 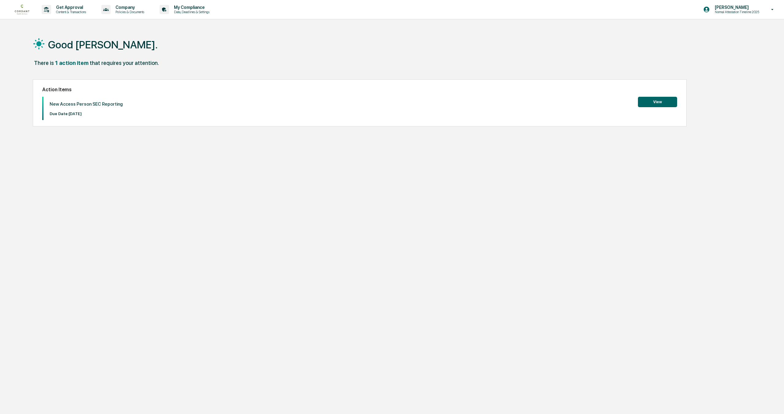 What do you see at coordinates (191, 12) in the screenshot?
I see `p: Data, Deadlines & Settings` at bounding box center [191, 12].